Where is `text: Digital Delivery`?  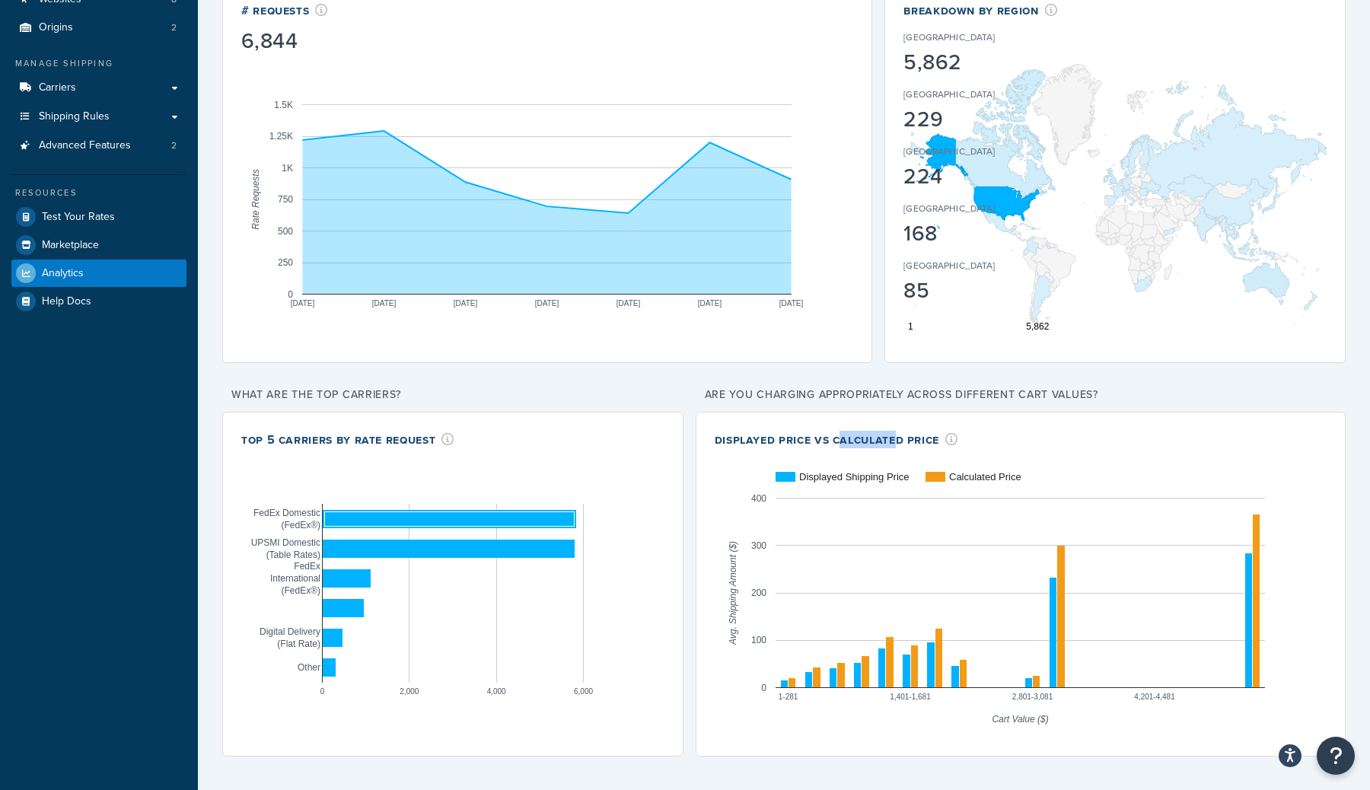 text: Digital Delivery is located at coordinates (290, 632).